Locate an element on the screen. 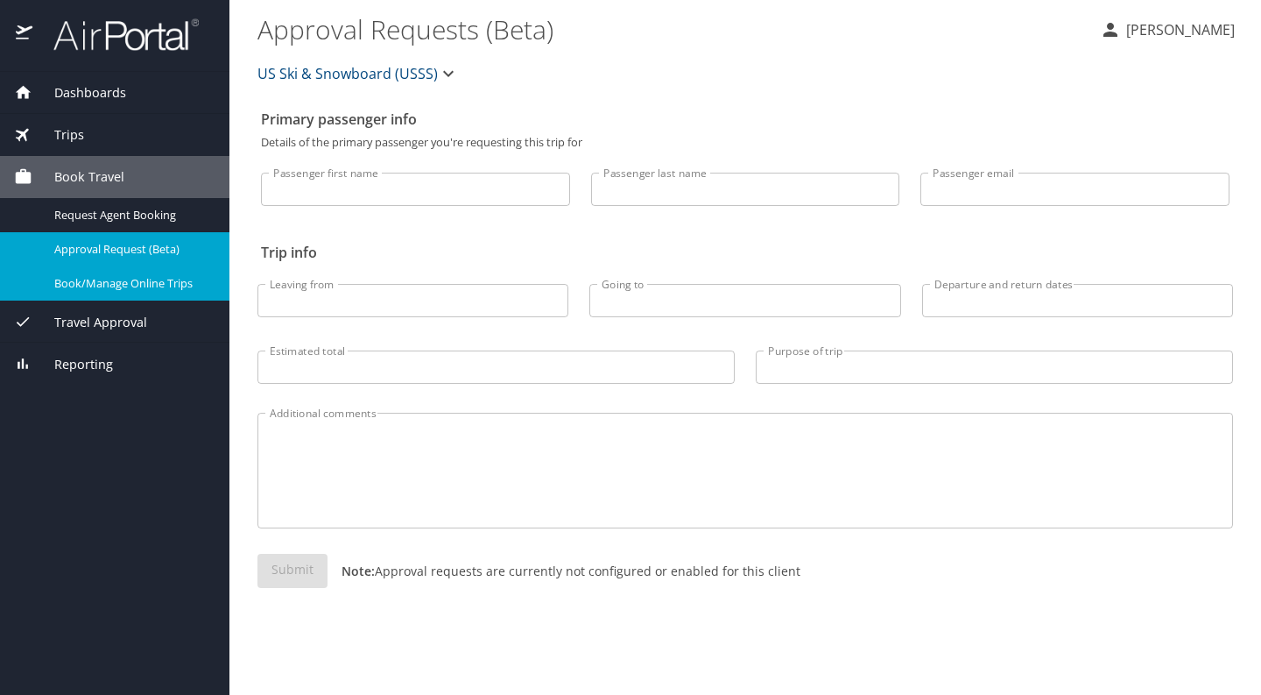 The height and width of the screenshot is (695, 1261). button: US Ski & Snowboard (USSS) is located at coordinates (358, 74).